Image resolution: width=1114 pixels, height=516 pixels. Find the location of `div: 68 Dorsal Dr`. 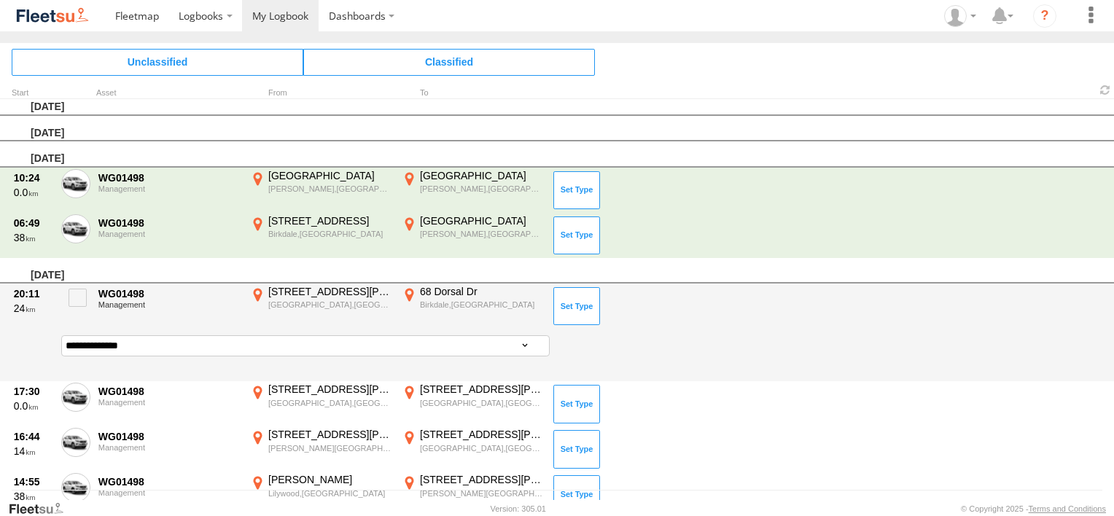

div: 68 Dorsal Dr is located at coordinates (481, 292).